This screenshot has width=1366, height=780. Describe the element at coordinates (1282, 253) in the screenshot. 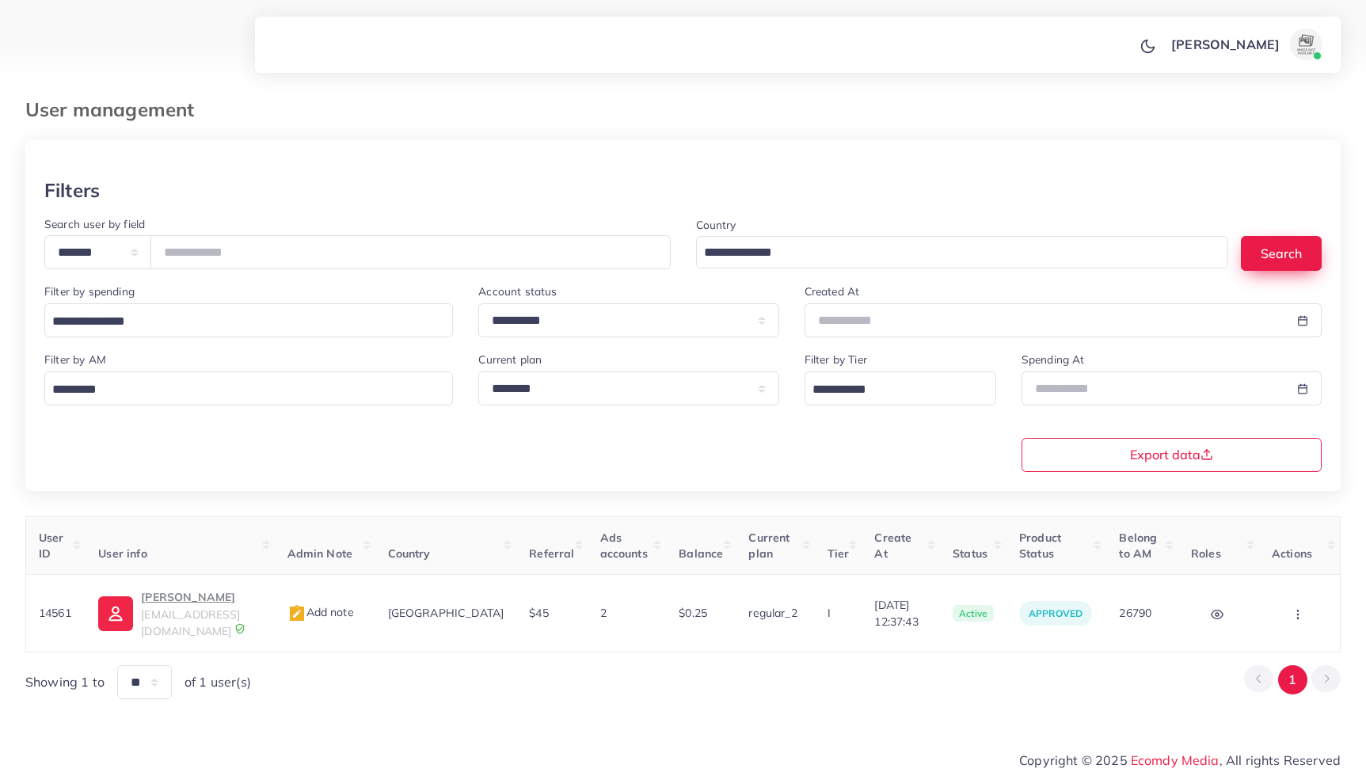

I see `button: Search` at that location.